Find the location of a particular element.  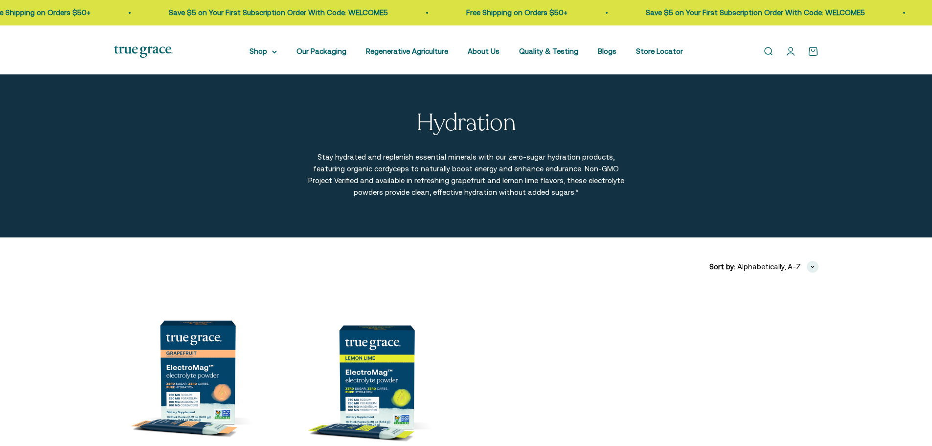

span: Alphabetically, A-Z is located at coordinates (769, 267).